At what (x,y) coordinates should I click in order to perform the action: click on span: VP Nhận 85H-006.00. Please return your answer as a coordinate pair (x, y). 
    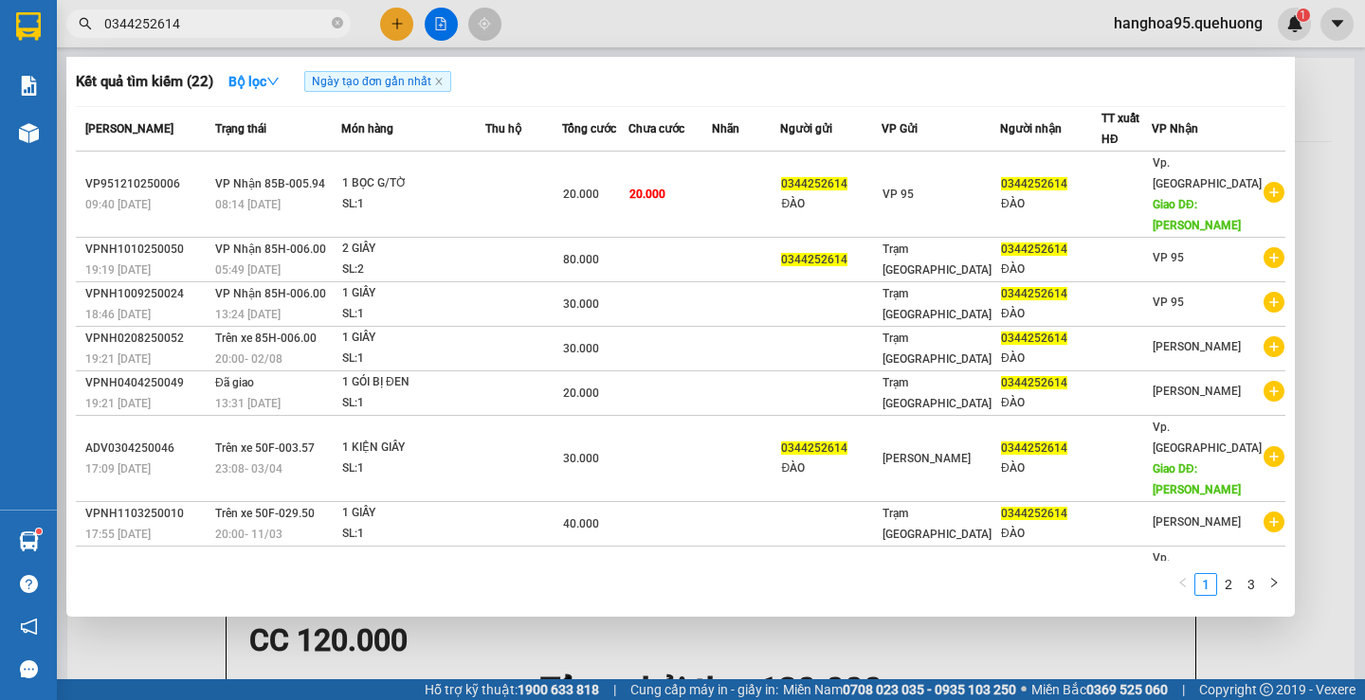
    Looking at the image, I should click on (270, 249).